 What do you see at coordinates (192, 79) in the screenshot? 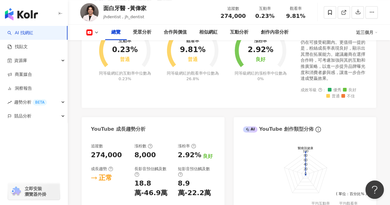
I see `span: 26.8%` at bounding box center [192, 79].